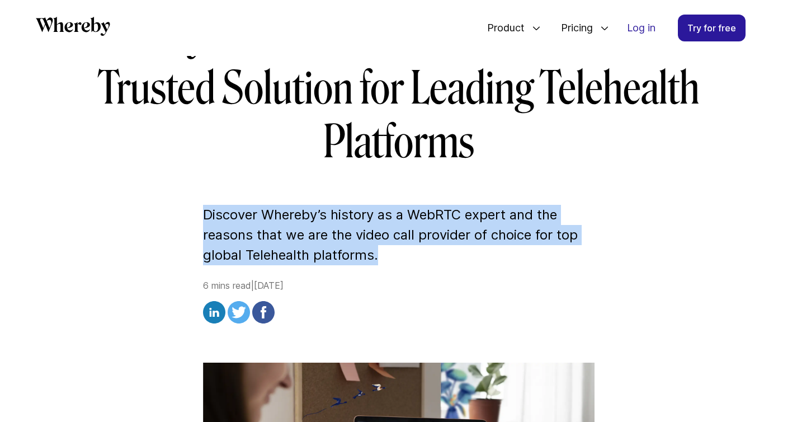 The height and width of the screenshot is (422, 797). I want to click on img: linkedin, so click(214, 312).